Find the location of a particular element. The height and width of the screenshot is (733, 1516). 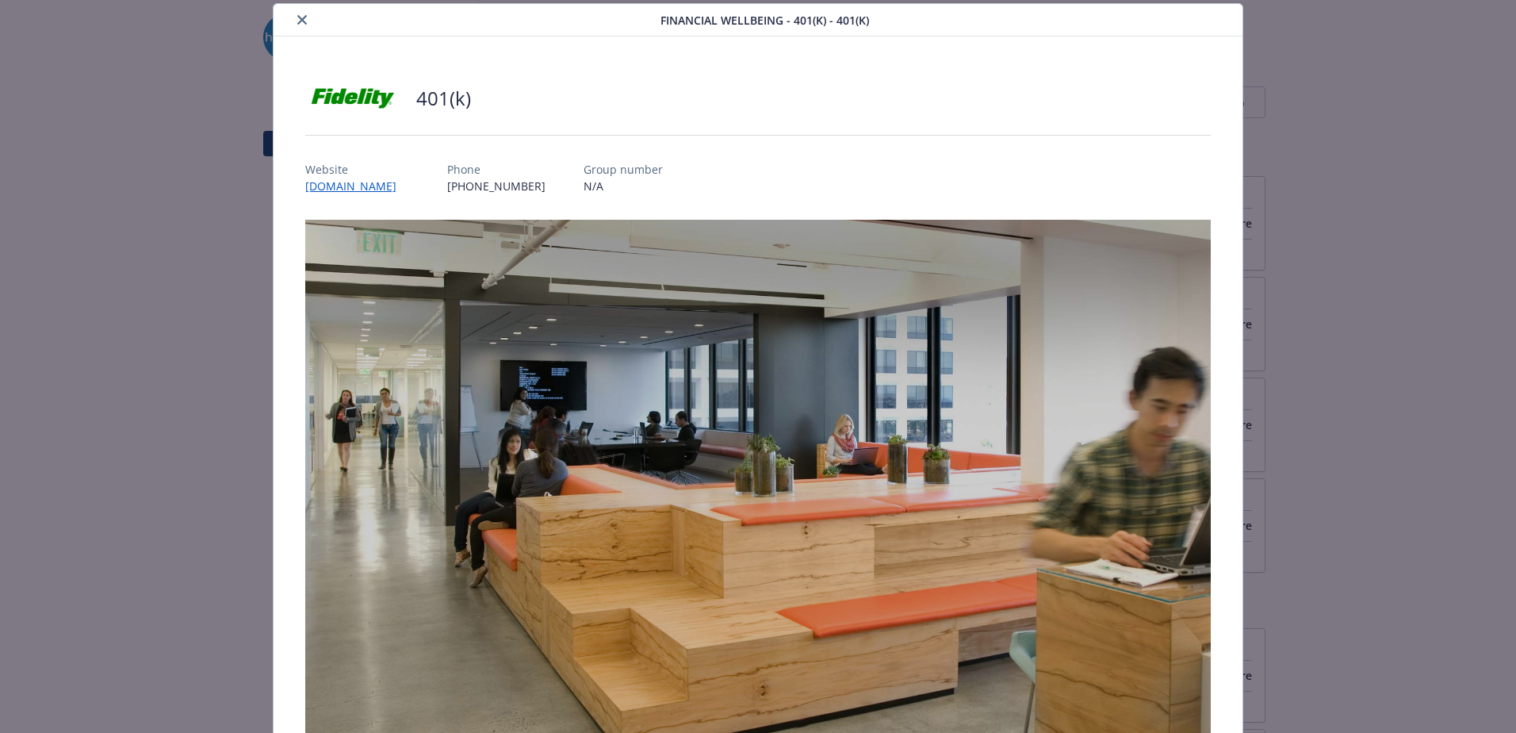

p: Group number is located at coordinates (623, 169).